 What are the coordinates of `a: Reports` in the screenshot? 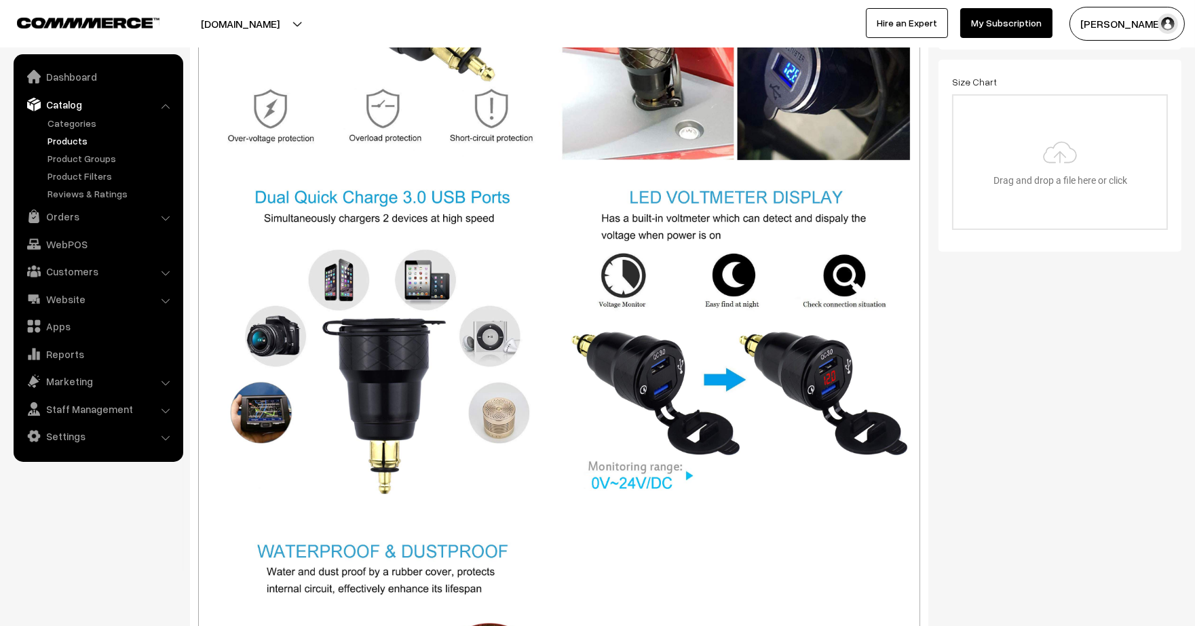 It's located at (98, 354).